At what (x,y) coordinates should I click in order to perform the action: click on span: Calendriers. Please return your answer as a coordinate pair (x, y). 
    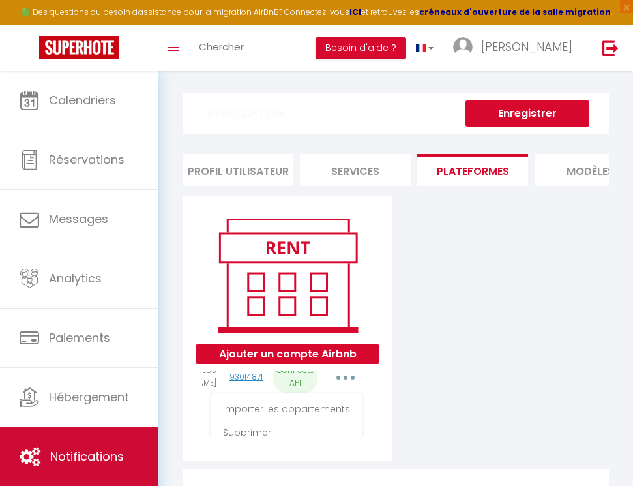
    Looking at the image, I should click on (82, 100).